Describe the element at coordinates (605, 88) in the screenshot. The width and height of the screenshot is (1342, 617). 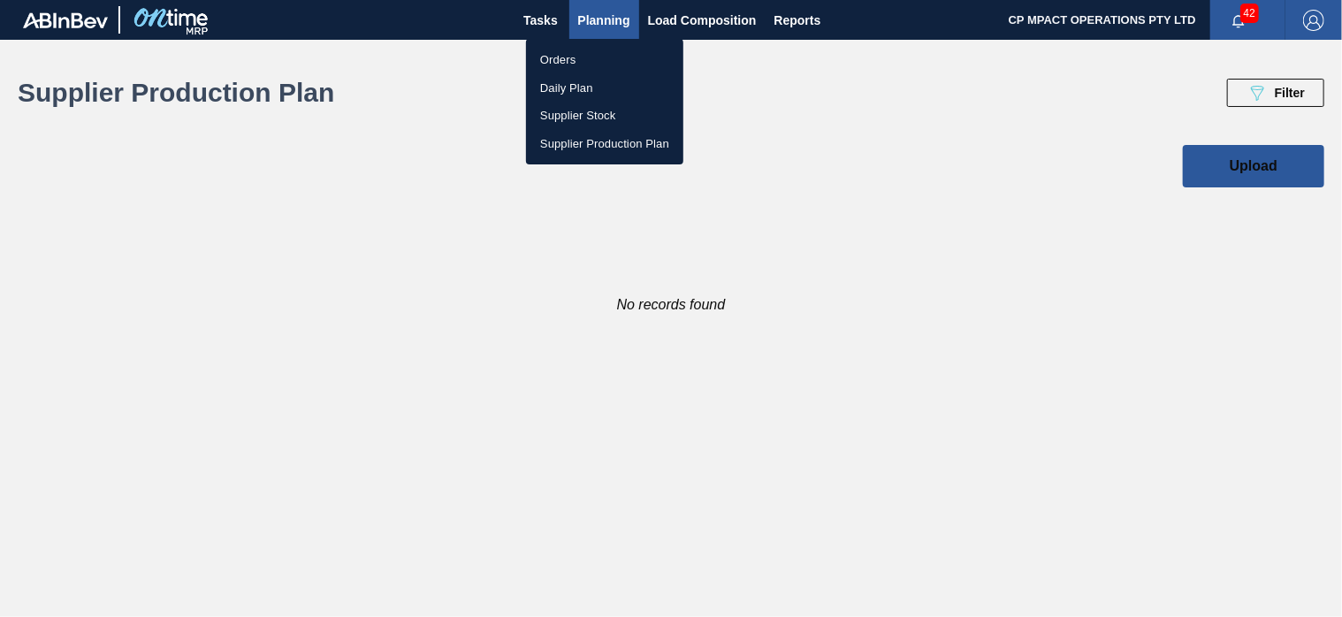
I see `li: Daily Plan` at that location.